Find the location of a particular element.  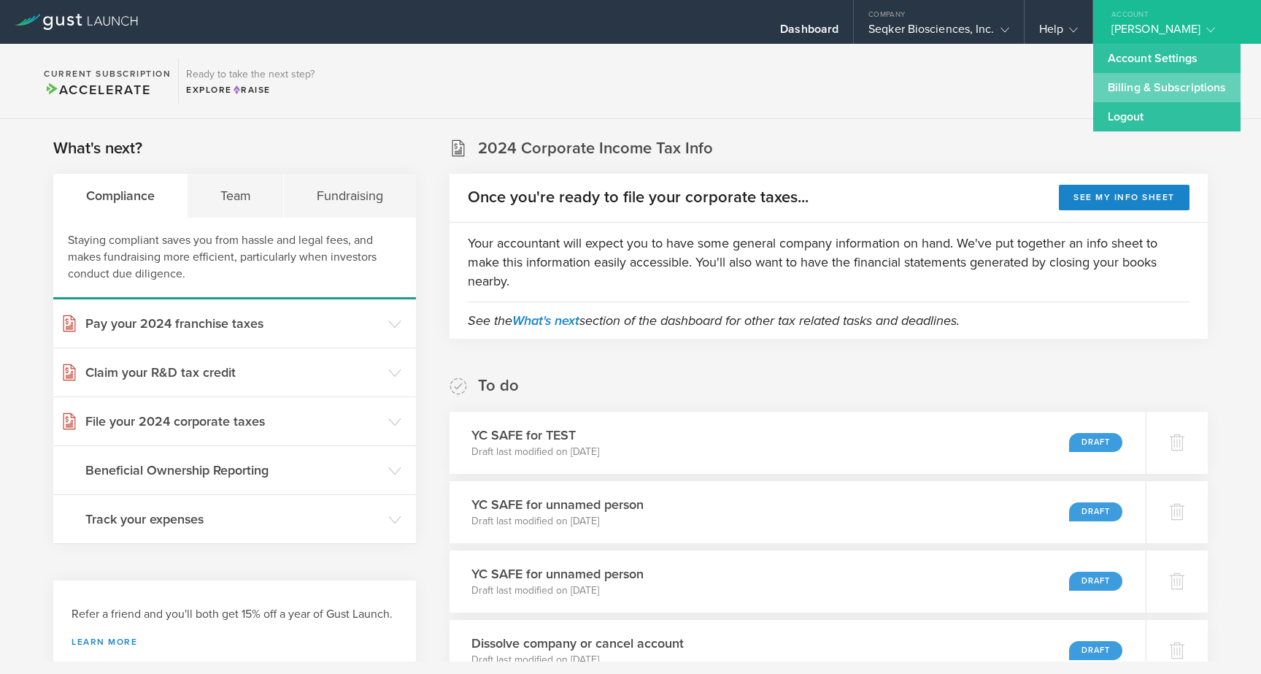

h2: What's next? is located at coordinates (98, 148).